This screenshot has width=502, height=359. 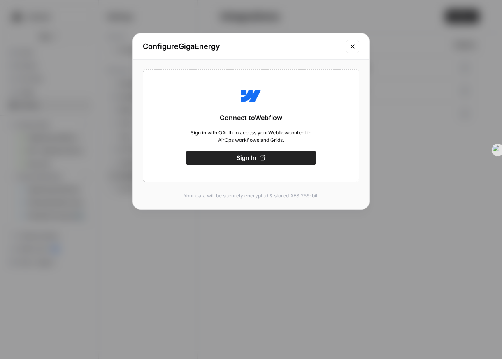 I want to click on img: Webflow, so click(x=251, y=96).